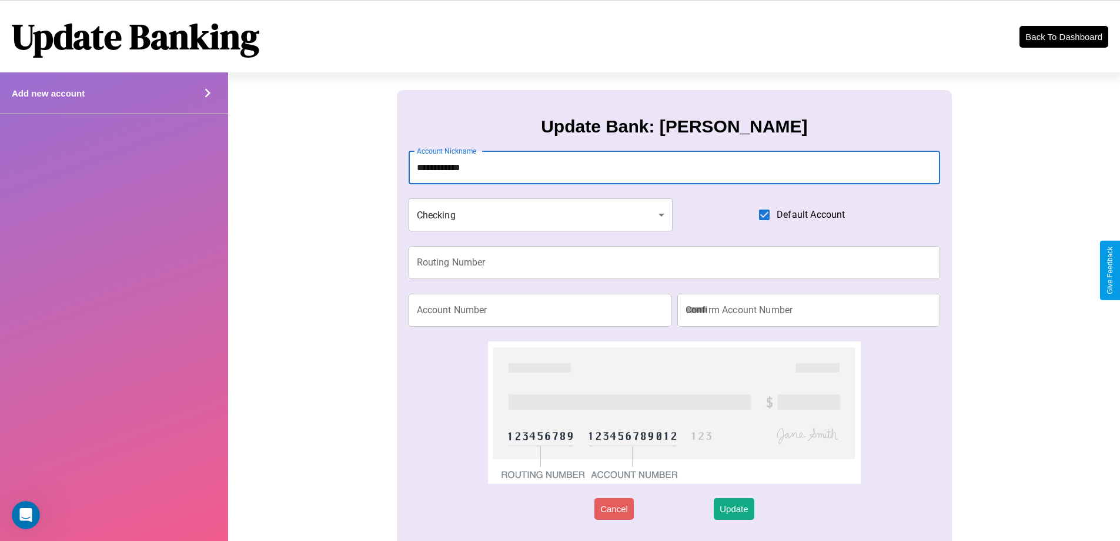 This screenshot has width=1120, height=541. Describe the element at coordinates (447, 151) in the screenshot. I see `label: Account Nickname` at that location.